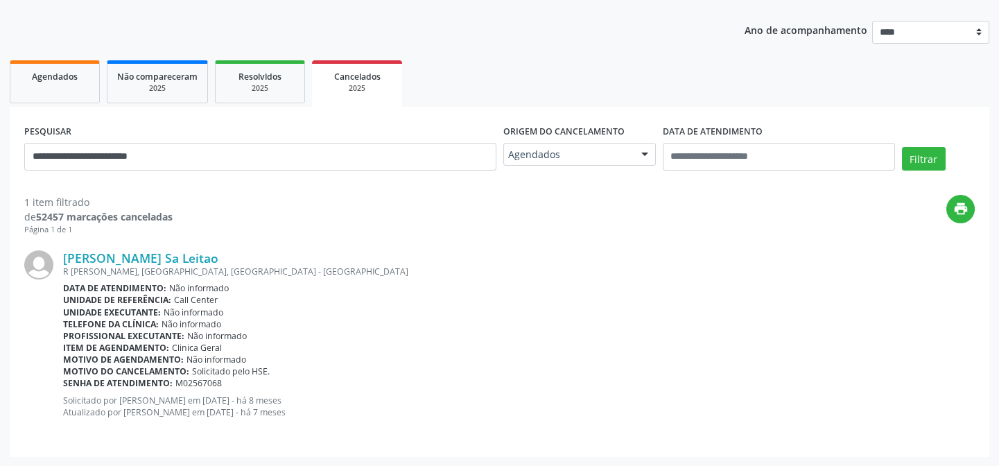 The image size is (999, 466). Describe the element at coordinates (260, 76) in the screenshot. I see `span: Resolvidos` at that location.